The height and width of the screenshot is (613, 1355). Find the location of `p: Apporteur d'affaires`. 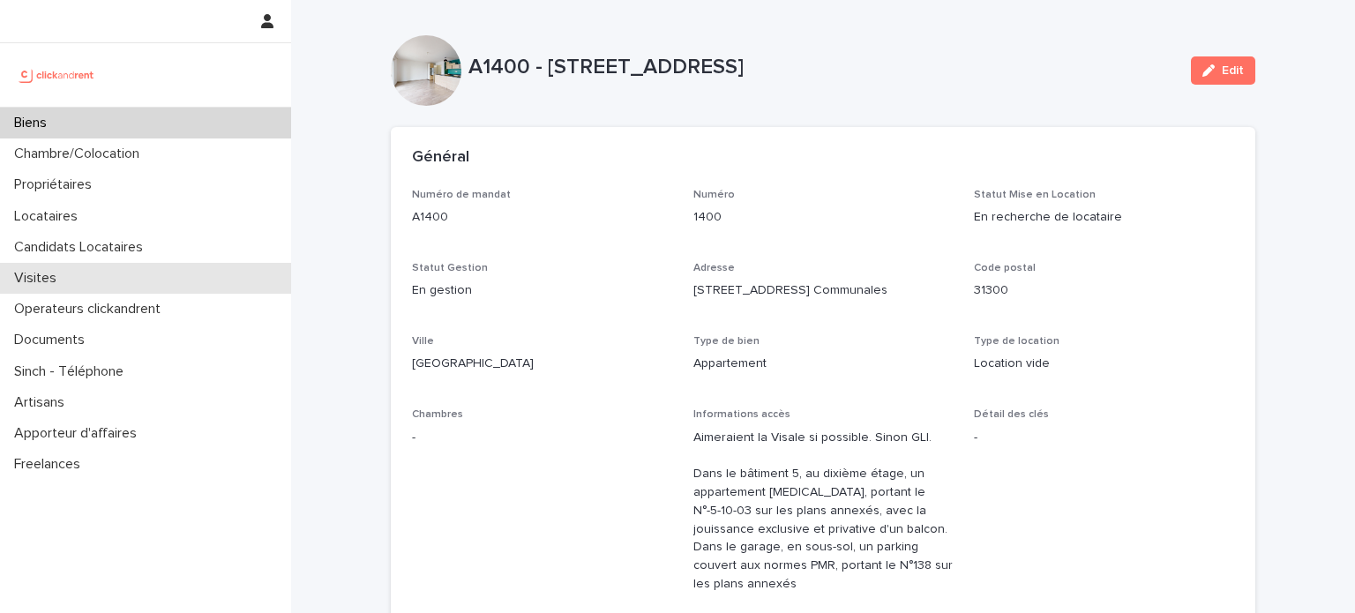

p: Apporteur d'affaires is located at coordinates (79, 433).